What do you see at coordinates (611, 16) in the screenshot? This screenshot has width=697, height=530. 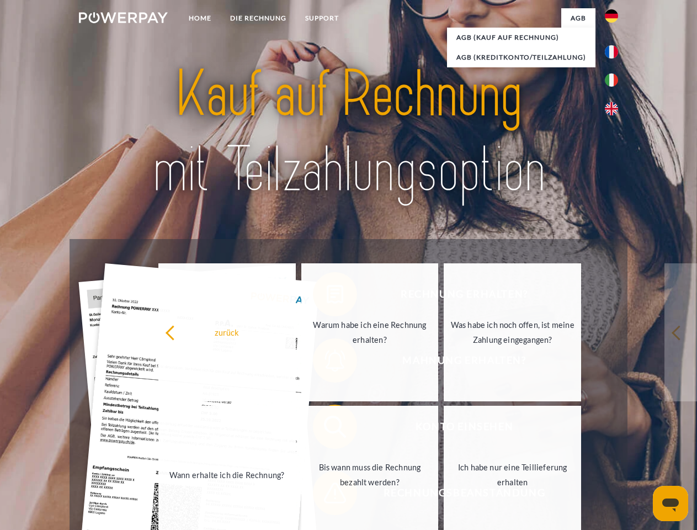 I see `img: de` at bounding box center [611, 16].